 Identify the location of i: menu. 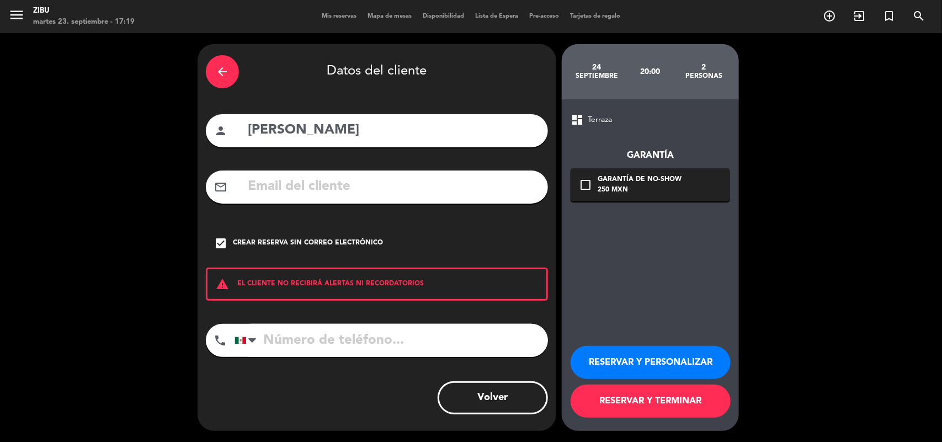
(17, 15).